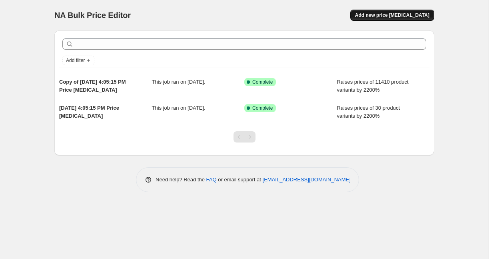 The image size is (489, 259). Describe the element at coordinates (240, 179) in the screenshot. I see `span: or email support at` at that location.